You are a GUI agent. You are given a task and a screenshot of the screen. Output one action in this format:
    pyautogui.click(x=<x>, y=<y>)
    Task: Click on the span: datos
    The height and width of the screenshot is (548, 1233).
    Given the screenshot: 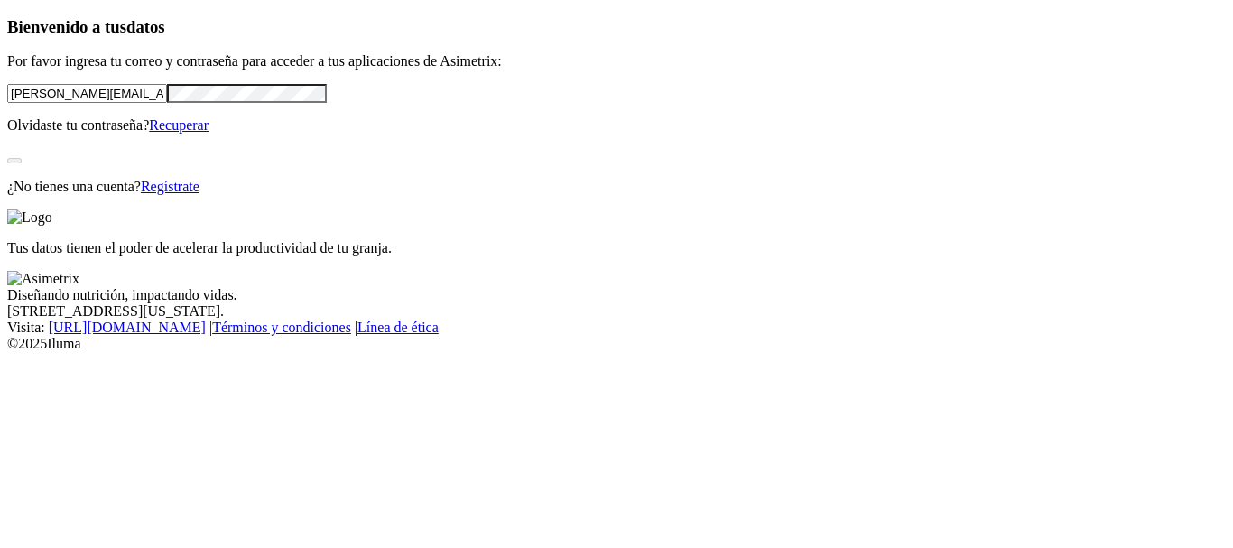 What is the action you would take?
    pyautogui.click(x=145, y=26)
    